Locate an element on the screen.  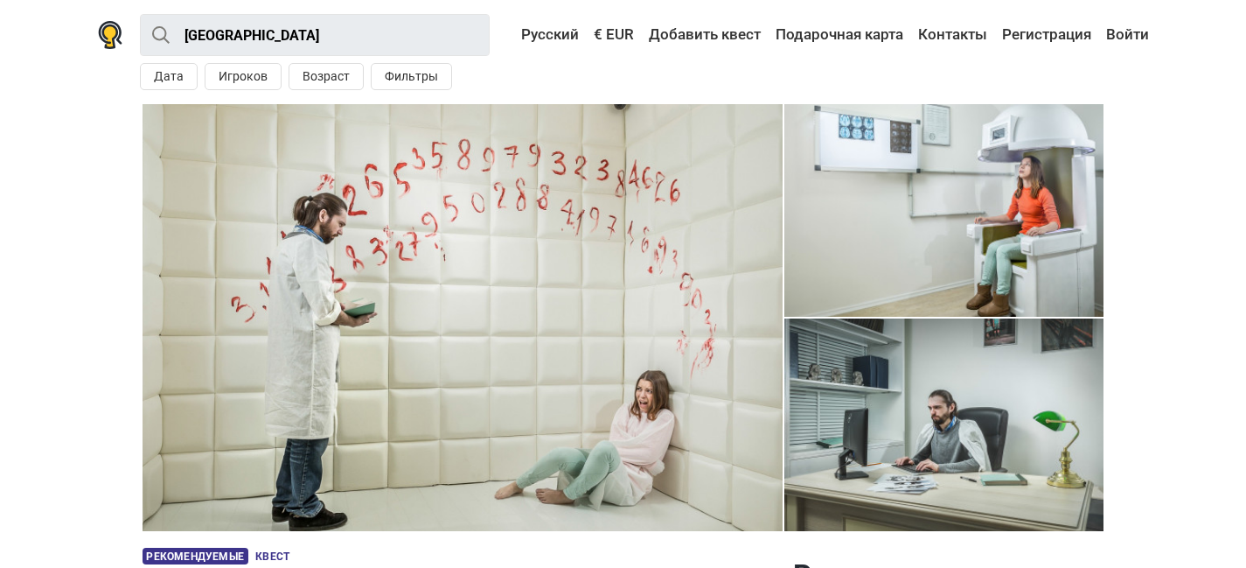
a: Подарочная карта is located at coordinates (840, 35).